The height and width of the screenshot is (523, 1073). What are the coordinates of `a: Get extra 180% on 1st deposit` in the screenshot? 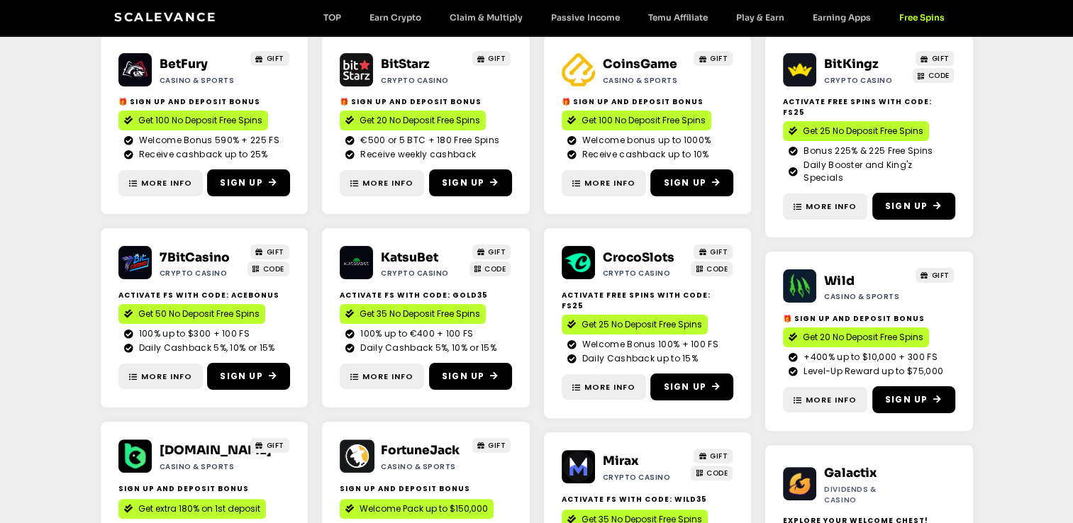 It's located at (192, 509).